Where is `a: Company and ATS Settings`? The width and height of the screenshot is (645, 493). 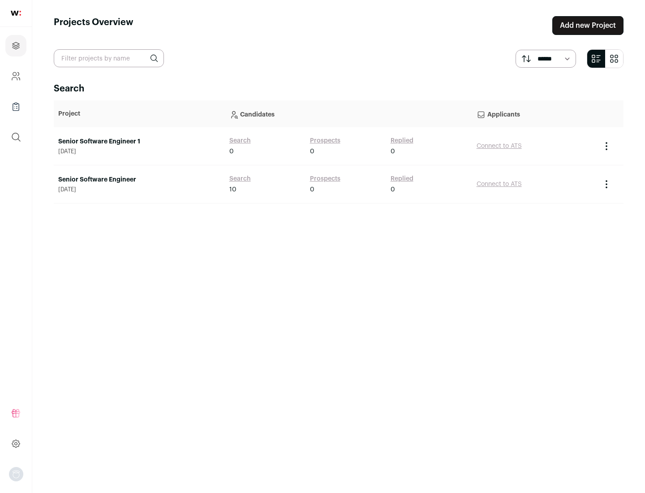
a: Company and ATS Settings is located at coordinates (16, 76).